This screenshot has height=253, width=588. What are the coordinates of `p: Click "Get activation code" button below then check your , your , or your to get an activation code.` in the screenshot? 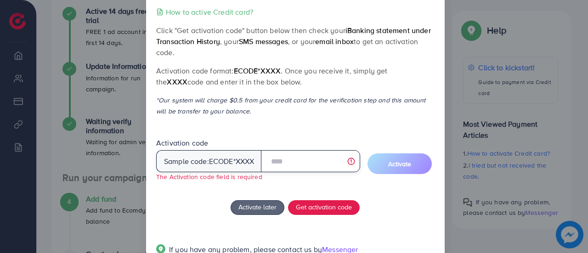 It's located at (295, 41).